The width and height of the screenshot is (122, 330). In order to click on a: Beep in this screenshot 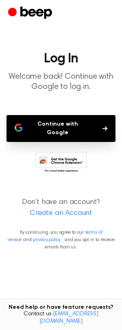, I will do `click(31, 13)`.